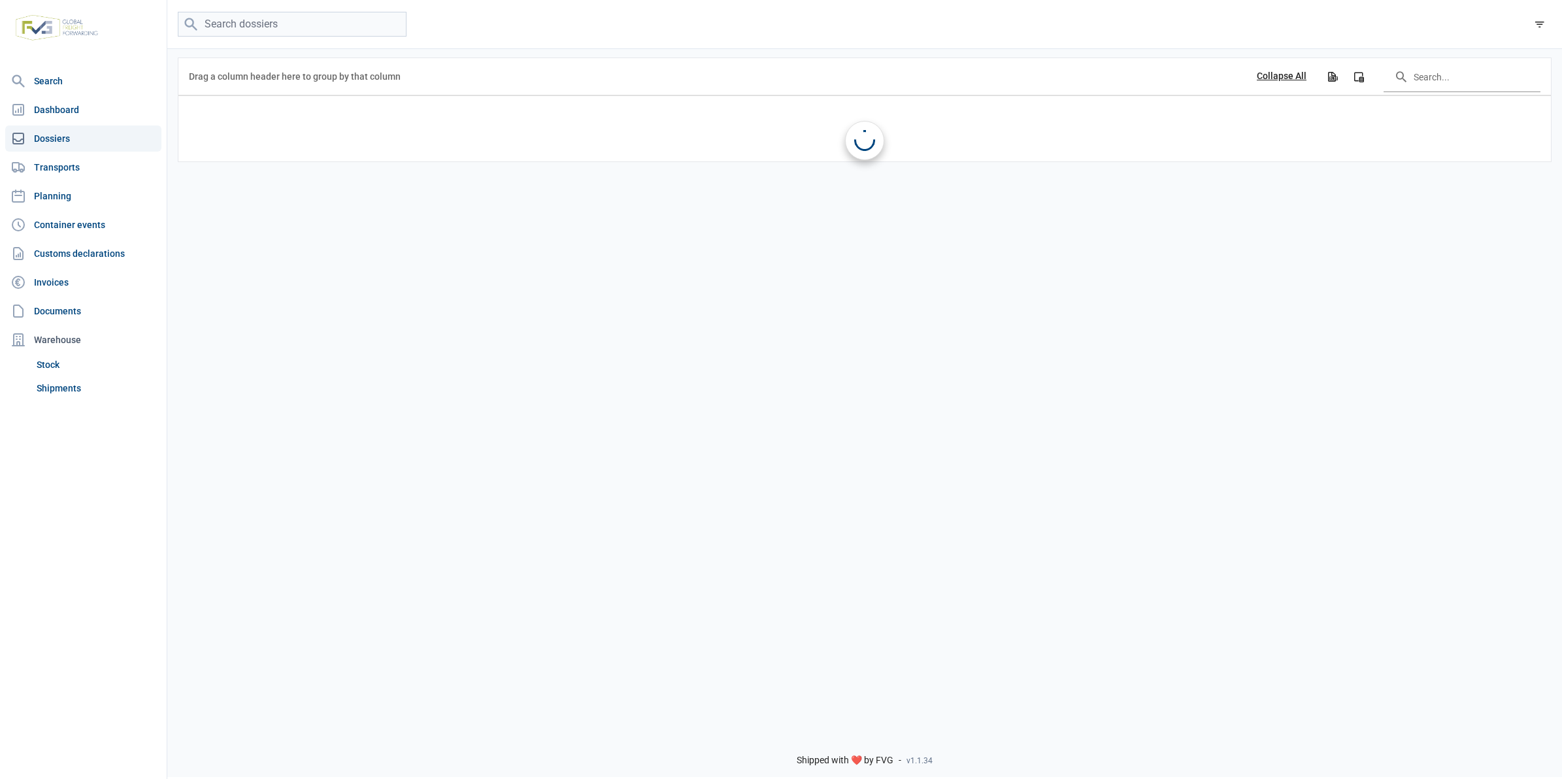  I want to click on div: Loading..., so click(865, 140).